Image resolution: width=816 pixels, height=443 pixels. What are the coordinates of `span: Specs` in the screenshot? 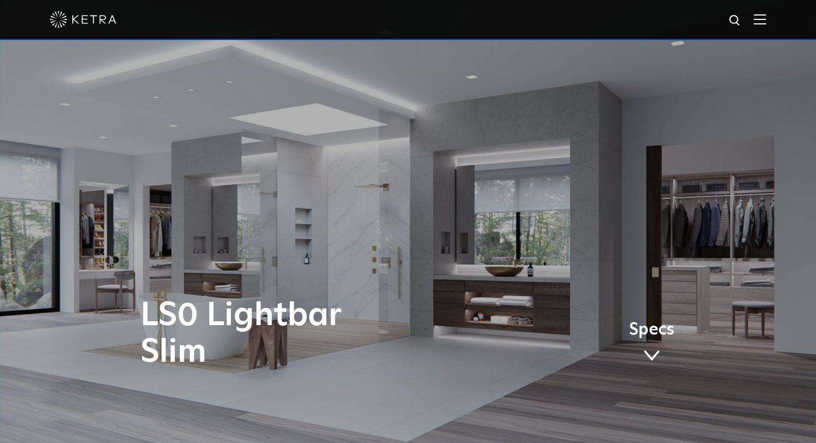 It's located at (652, 329).